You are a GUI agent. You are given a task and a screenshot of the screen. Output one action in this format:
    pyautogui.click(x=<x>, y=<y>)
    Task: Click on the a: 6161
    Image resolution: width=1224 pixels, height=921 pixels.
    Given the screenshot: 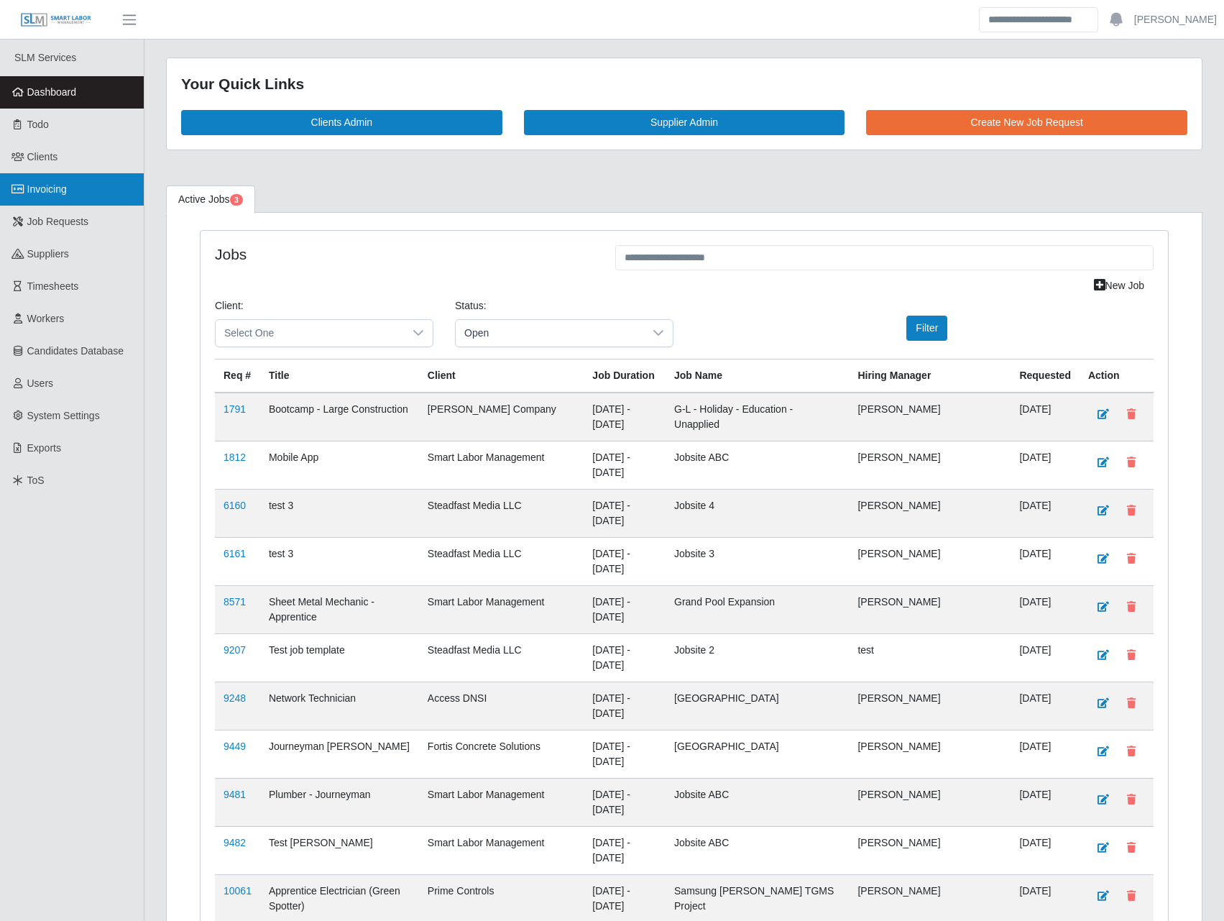 What is the action you would take?
    pyautogui.click(x=234, y=553)
    